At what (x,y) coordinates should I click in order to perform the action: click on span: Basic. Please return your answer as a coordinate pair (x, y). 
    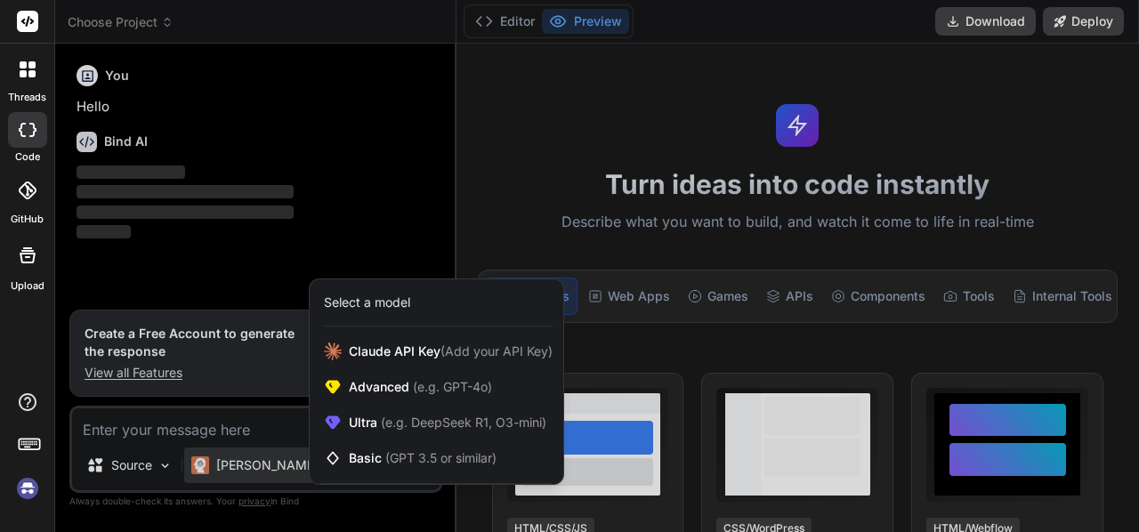
    Looking at the image, I should click on (423, 458).